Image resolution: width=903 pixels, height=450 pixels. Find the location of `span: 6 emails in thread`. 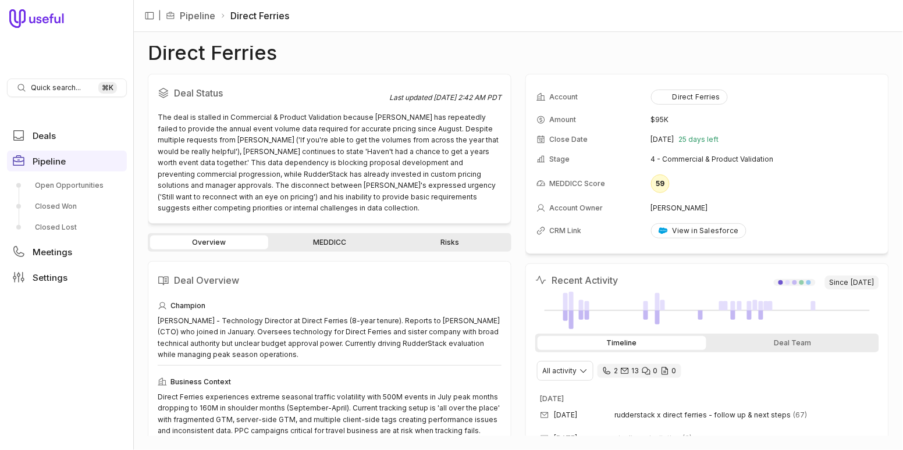

span: 6 emails in thread is located at coordinates (687, 438).